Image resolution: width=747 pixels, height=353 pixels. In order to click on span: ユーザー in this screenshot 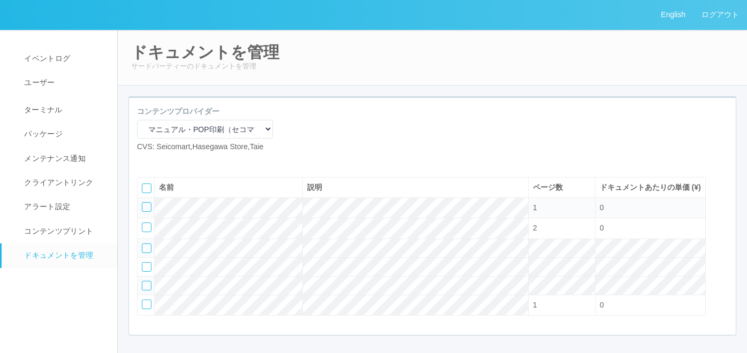, I will do `click(38, 82)`.